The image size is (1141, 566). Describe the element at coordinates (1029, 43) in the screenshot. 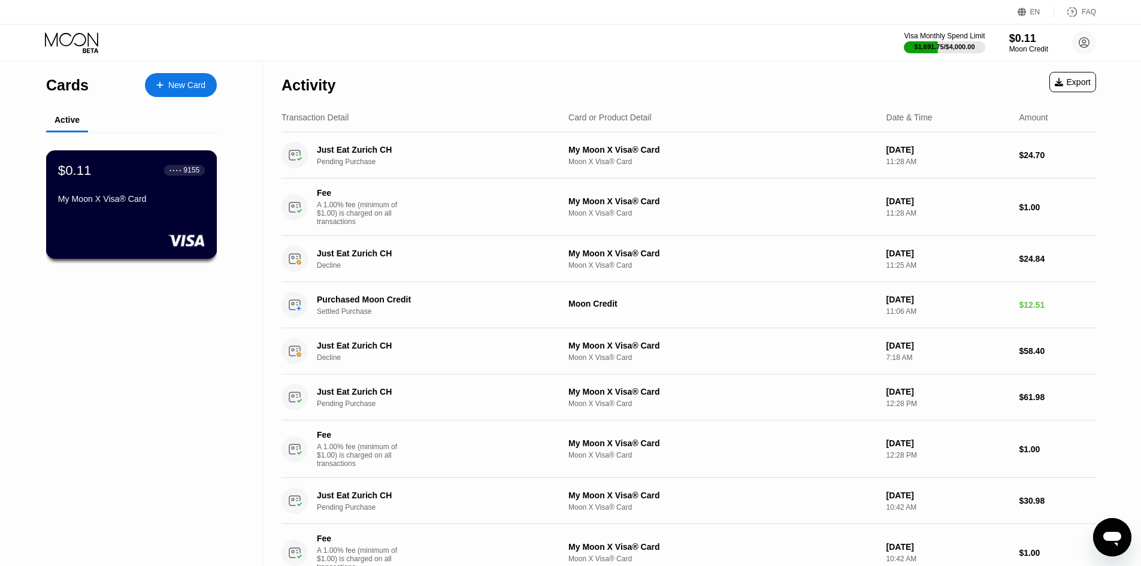

I see `div: $0.11Moon Credit` at that location.